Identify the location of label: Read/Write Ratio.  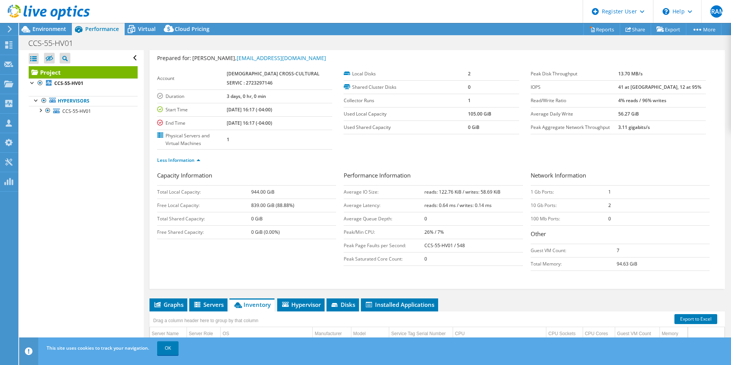
(574, 101).